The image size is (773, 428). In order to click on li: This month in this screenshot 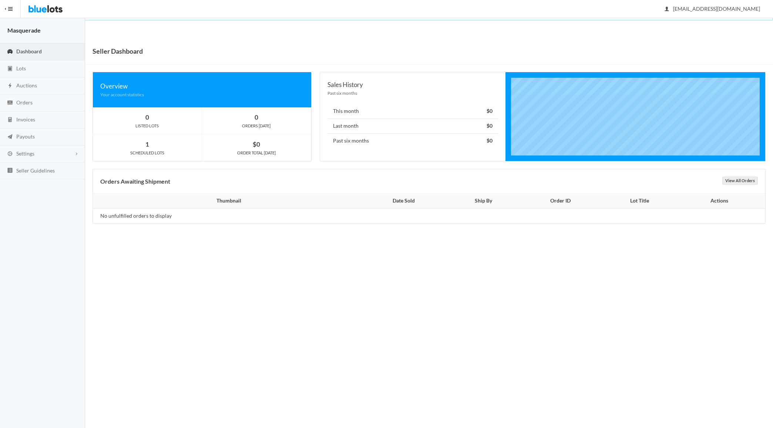, I will do `click(412, 111)`.